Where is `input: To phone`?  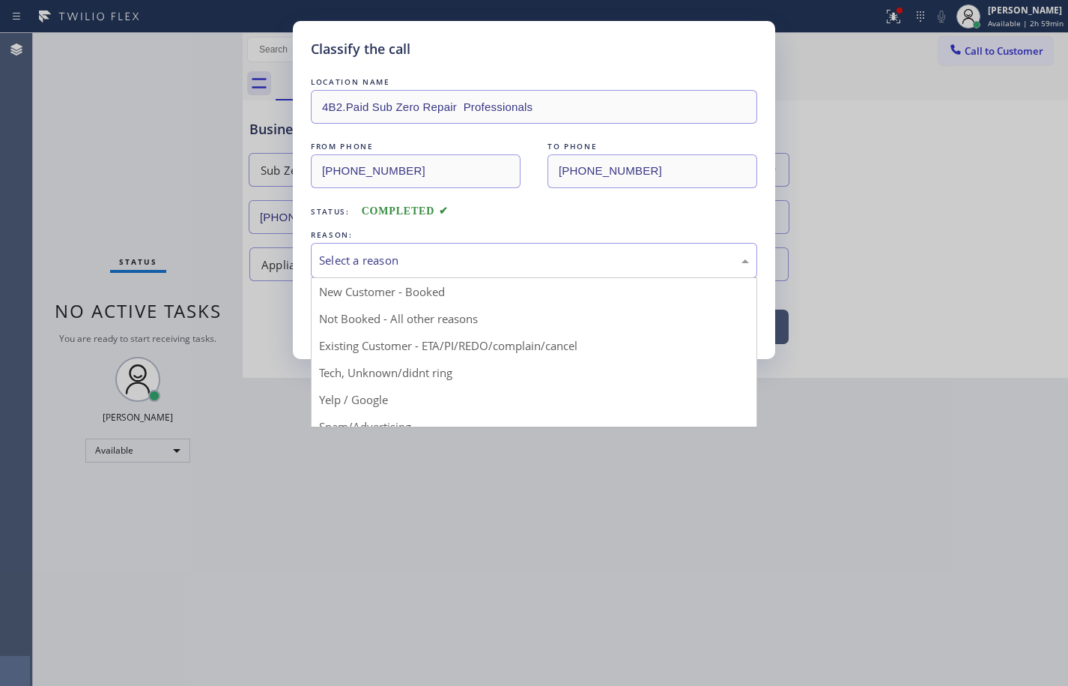
input: To phone is located at coordinates (653, 171).